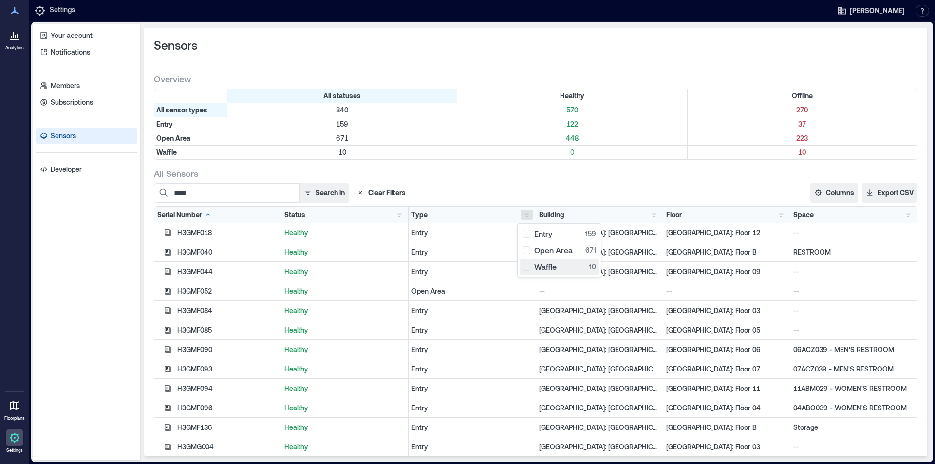 The image size is (935, 464). I want to click on a: Your account, so click(87, 36).